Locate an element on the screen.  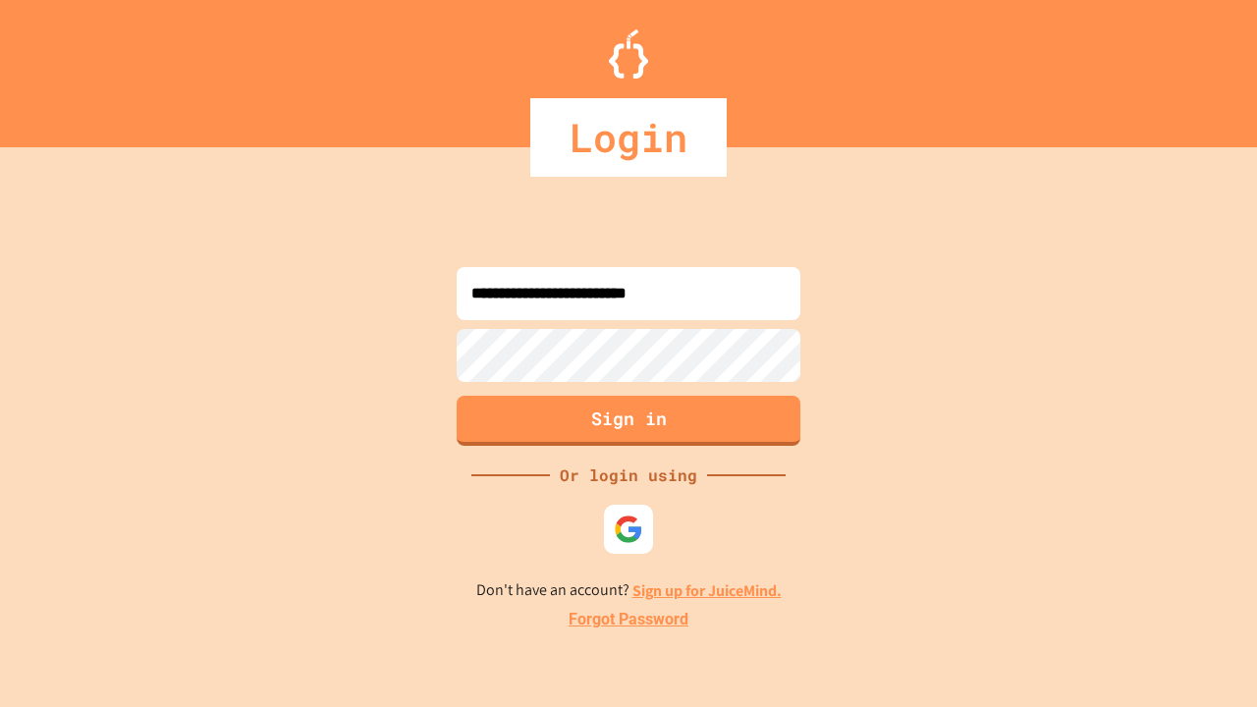
a: Forgot Password is located at coordinates (629, 620).